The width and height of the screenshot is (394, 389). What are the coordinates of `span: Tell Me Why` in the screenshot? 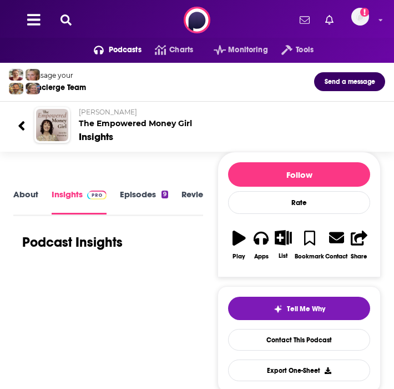 It's located at (306, 309).